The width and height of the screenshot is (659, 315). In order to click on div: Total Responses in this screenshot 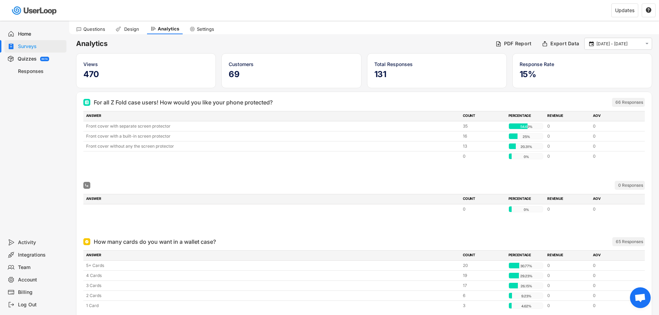, I will do `click(437, 64)`.